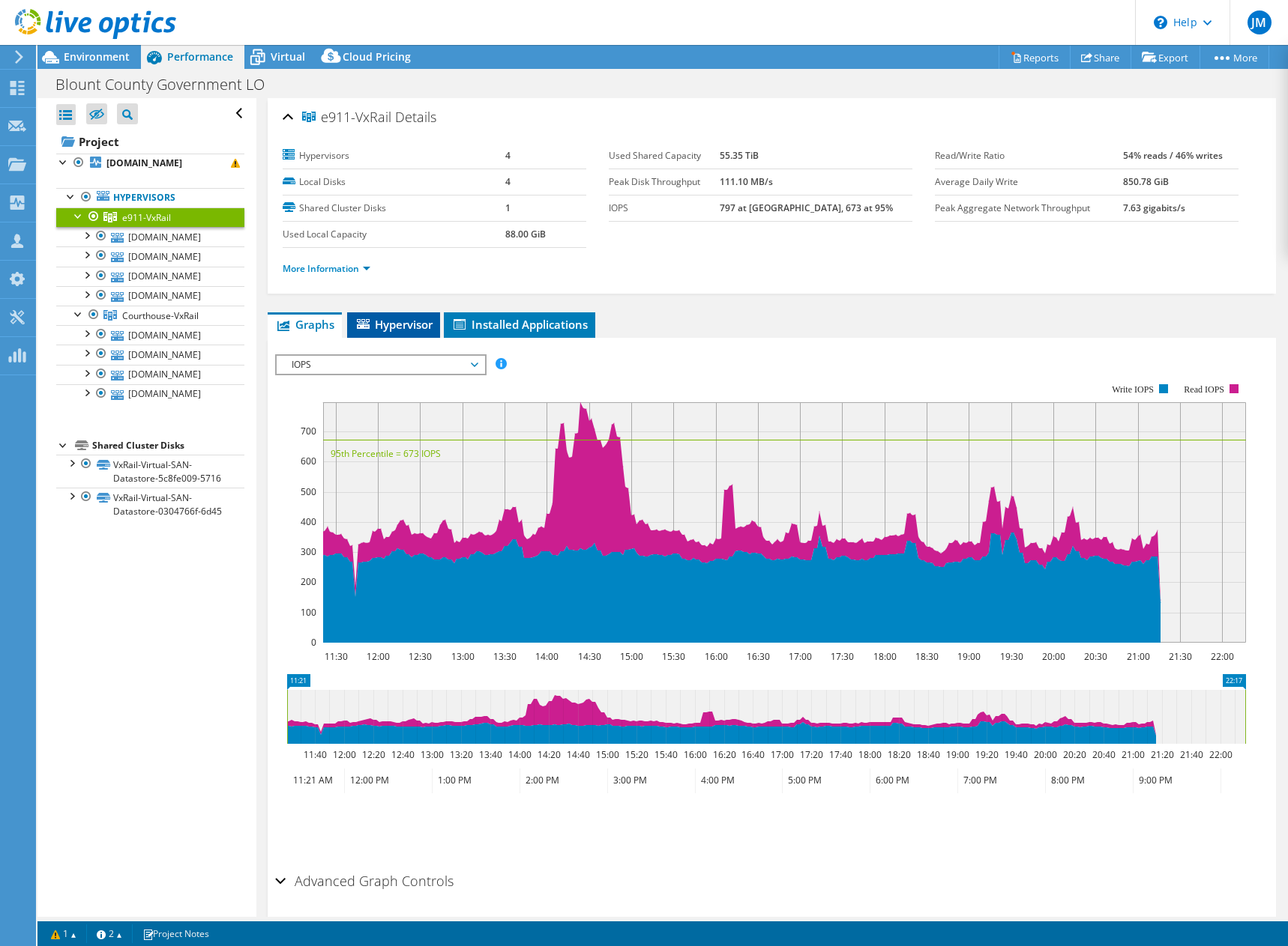 Image resolution: width=1288 pixels, height=946 pixels. Describe the element at coordinates (1190, 754) in the screenshot. I see `text: 21:40` at that location.